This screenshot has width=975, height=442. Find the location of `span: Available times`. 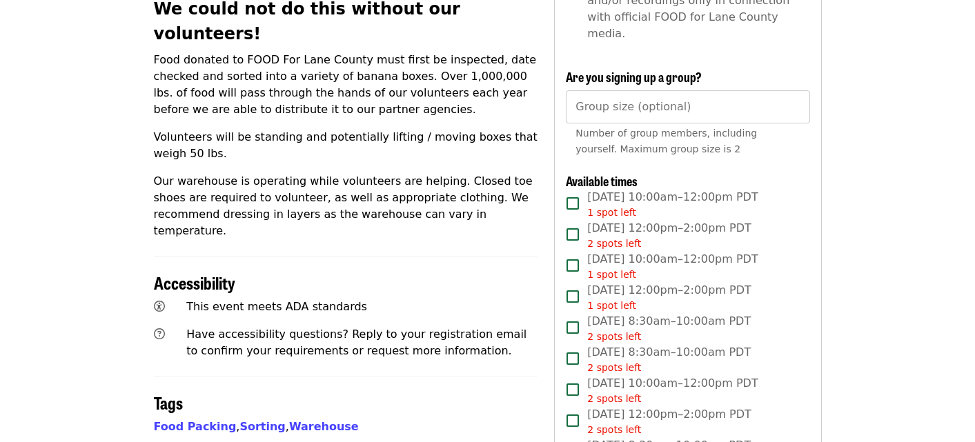

span: Available times is located at coordinates (601, 181).